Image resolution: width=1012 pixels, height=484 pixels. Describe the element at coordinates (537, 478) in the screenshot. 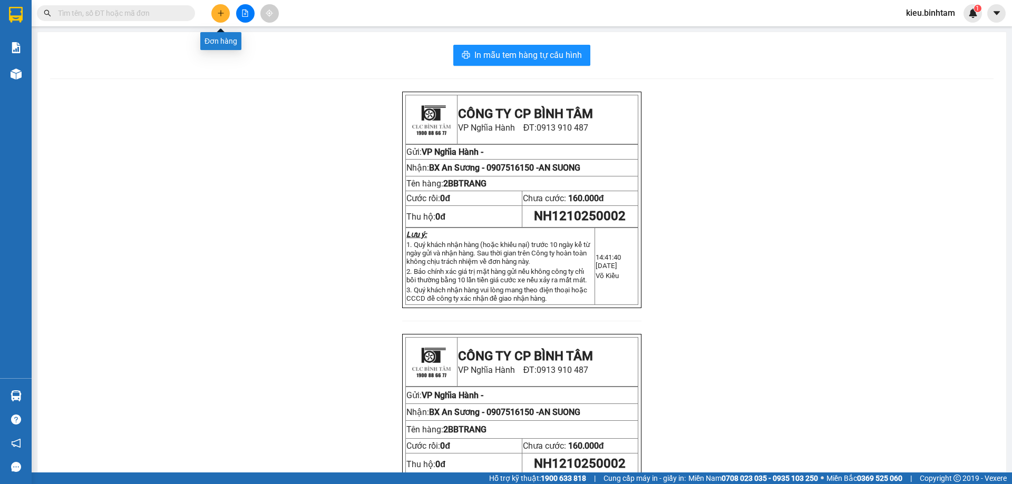

I see `span: Hỗ trợ kỹ thuật:` at that location.